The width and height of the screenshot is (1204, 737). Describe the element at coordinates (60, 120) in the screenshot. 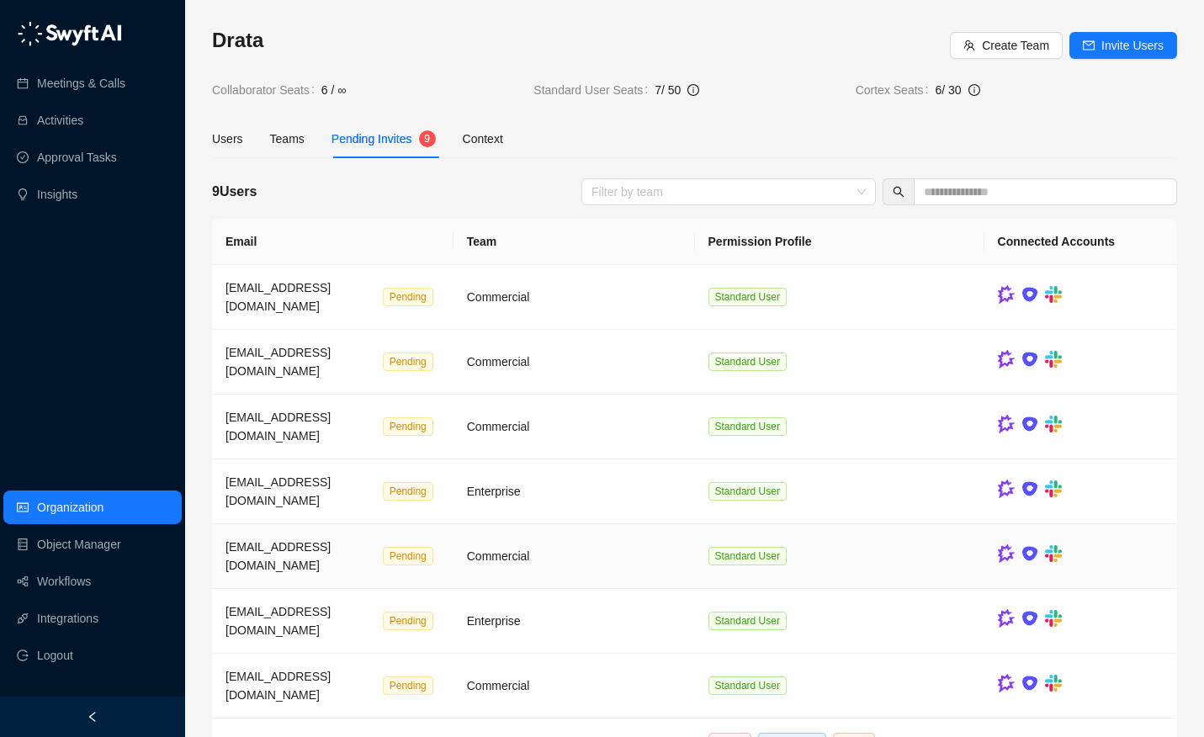

I see `a: Activities` at that location.